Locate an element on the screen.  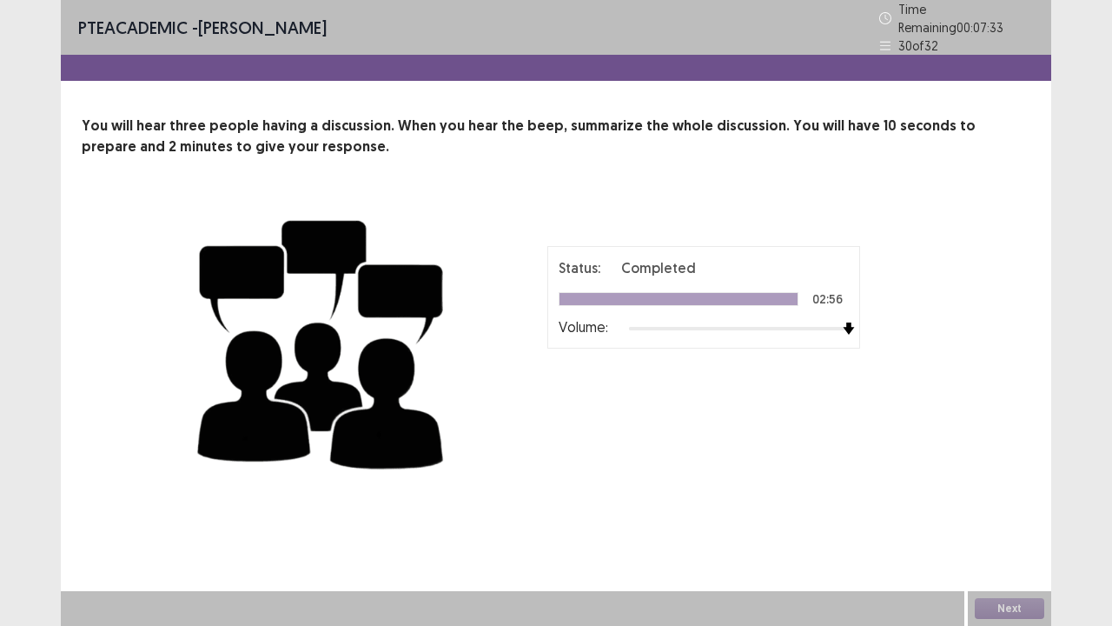
p: Status: is located at coordinates (579, 268).